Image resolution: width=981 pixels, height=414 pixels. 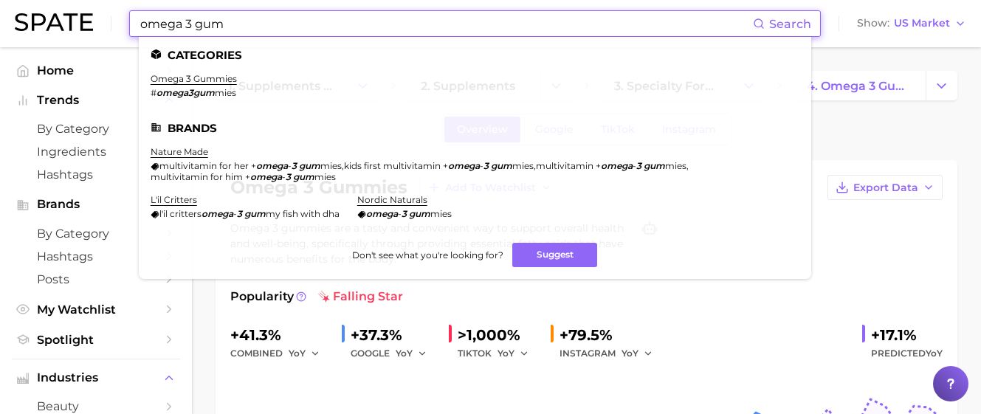 What do you see at coordinates (611, 335) in the screenshot?
I see `div: +79.5%` at bounding box center [611, 335].